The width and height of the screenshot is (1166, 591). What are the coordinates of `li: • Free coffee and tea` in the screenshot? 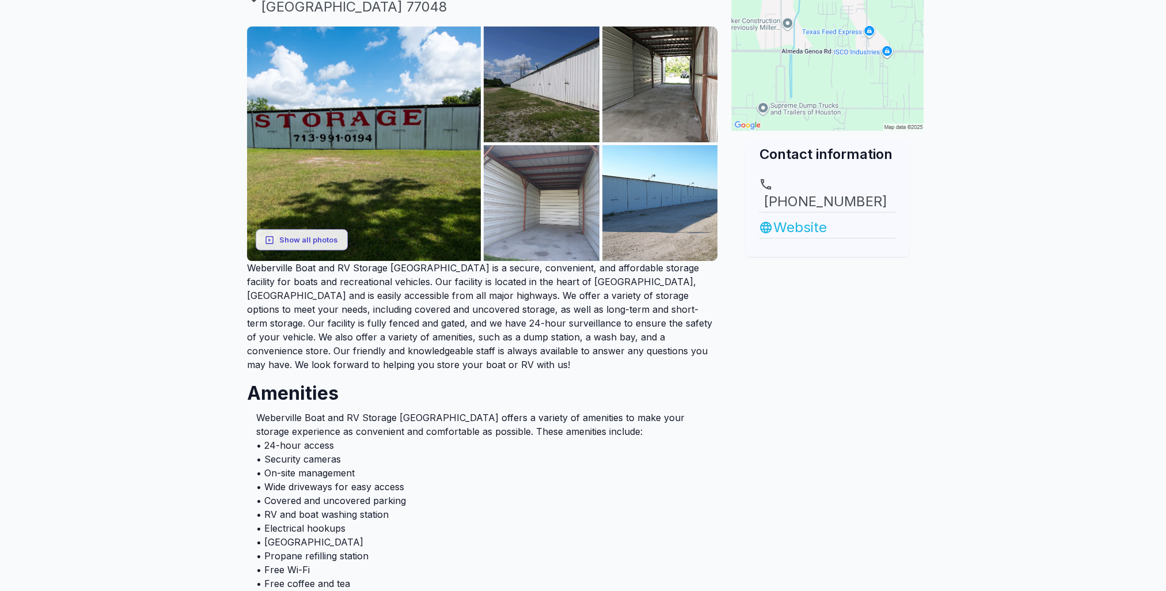 It's located at (483, 583).